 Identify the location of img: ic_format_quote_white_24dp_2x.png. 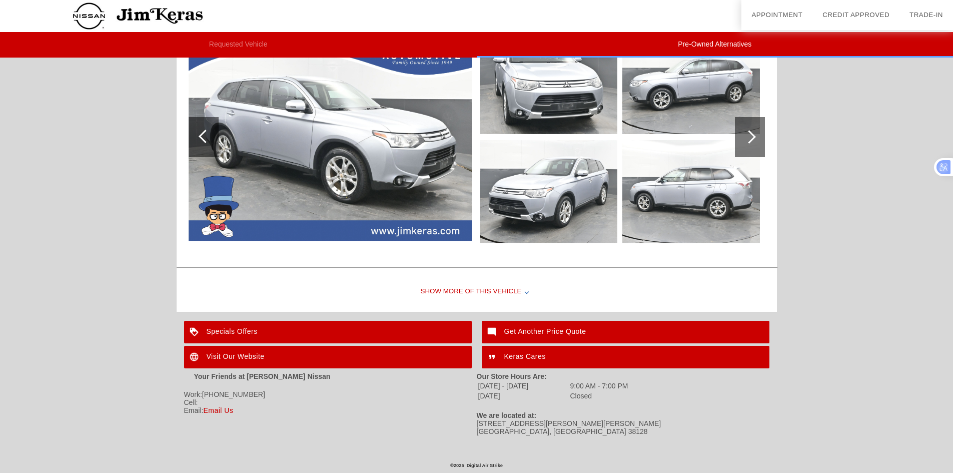
(493, 357).